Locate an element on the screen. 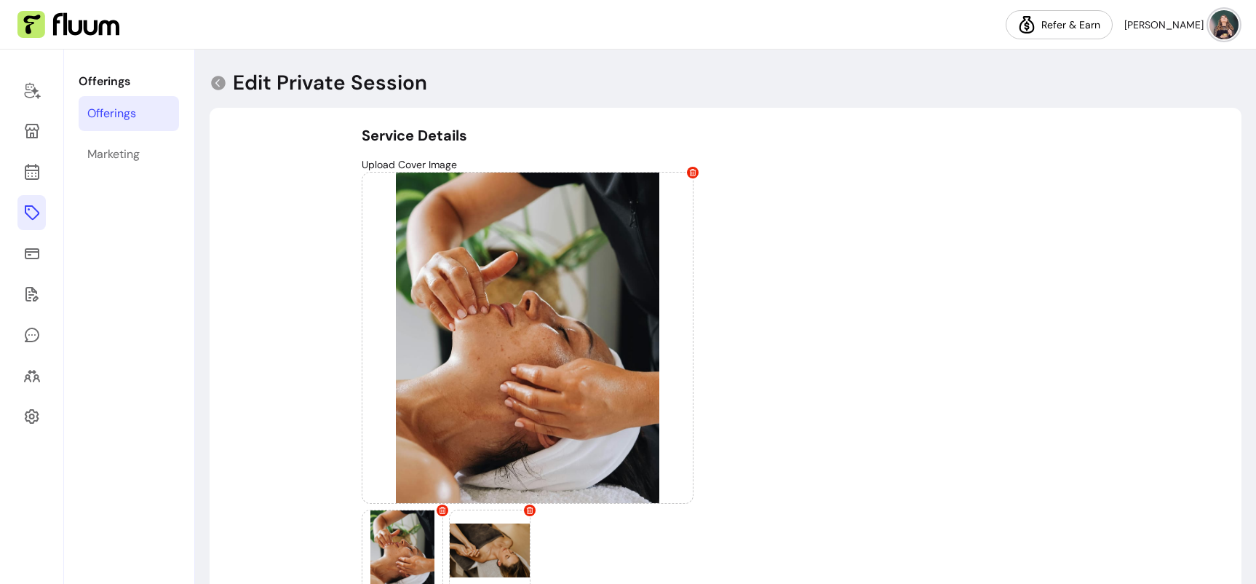  a: Settings is located at coordinates (31, 416).